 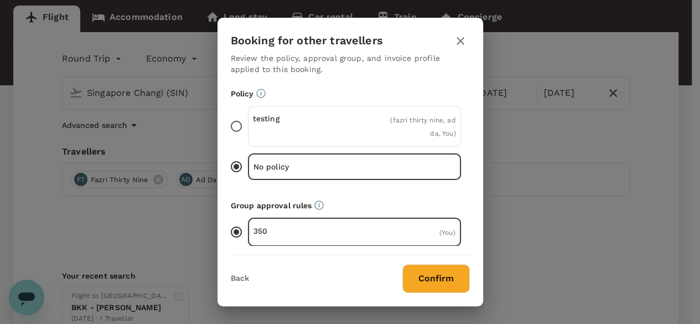 What do you see at coordinates (350, 64) in the screenshot?
I see `p: Review the policy, approval group, and invoice profile applied to this booking.` at bounding box center [350, 64].